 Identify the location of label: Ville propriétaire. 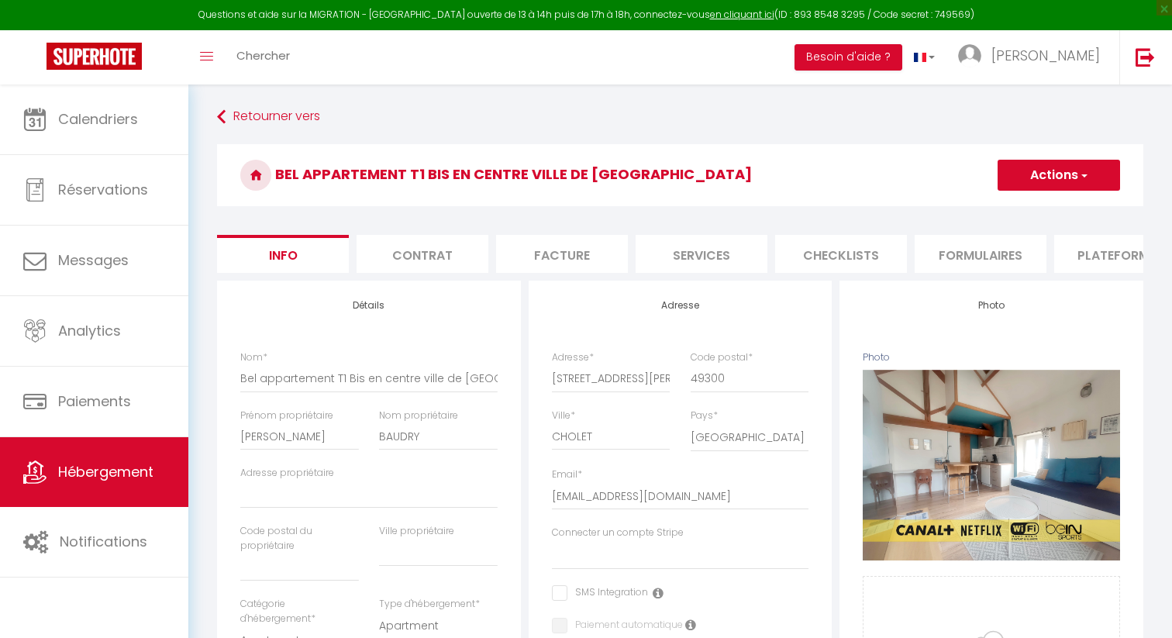
(416, 531).